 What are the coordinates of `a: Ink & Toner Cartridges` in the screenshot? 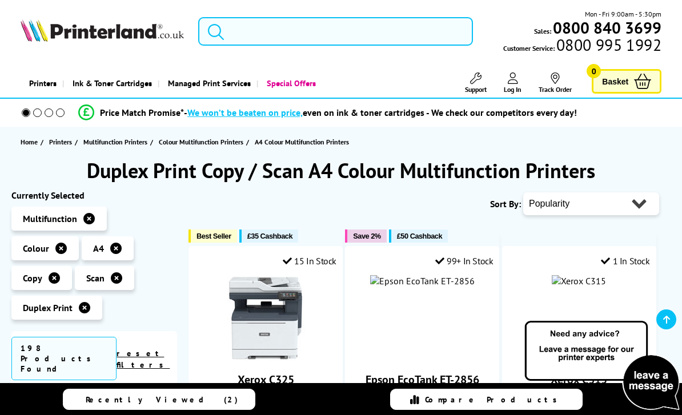 It's located at (110, 83).